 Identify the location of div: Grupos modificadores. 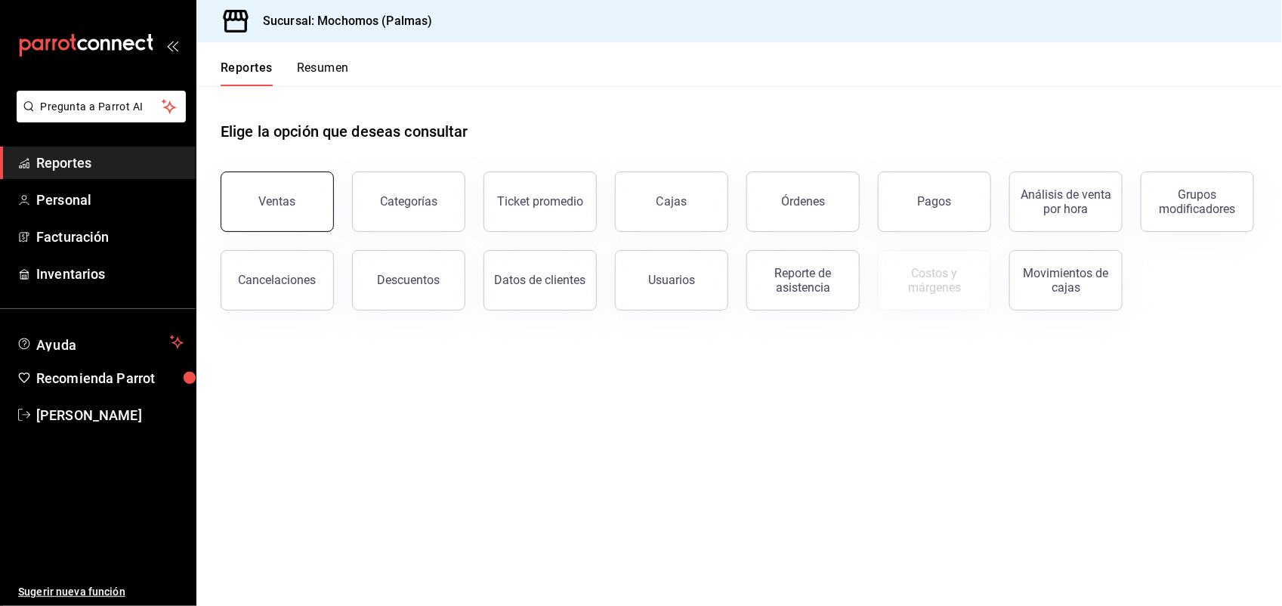
(1198, 202).